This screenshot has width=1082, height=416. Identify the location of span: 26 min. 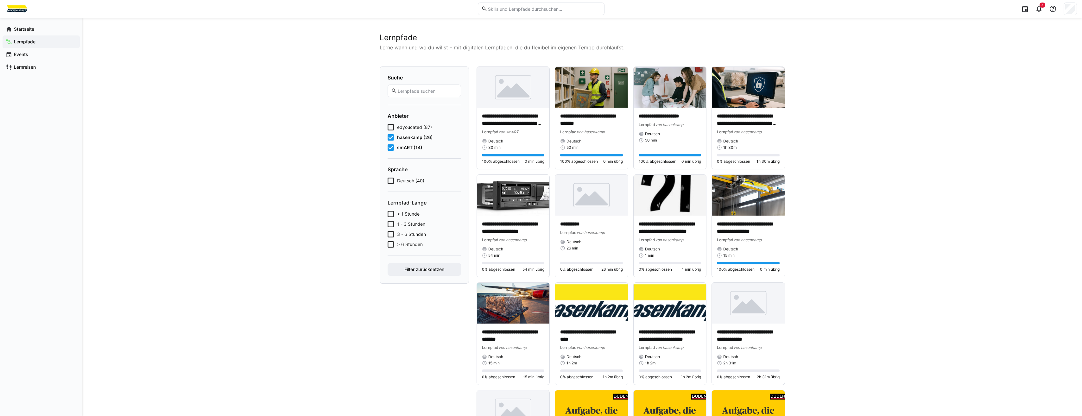
(572, 248).